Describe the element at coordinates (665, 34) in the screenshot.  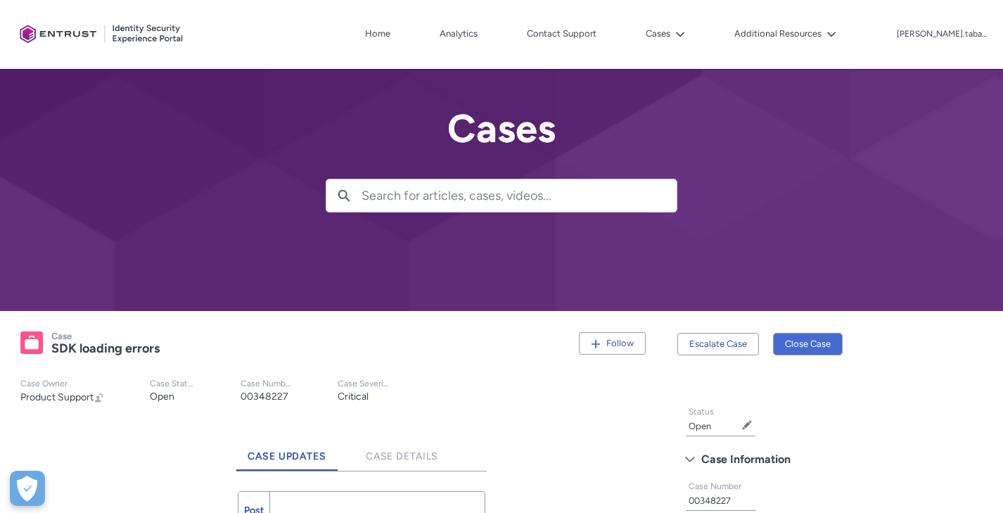
I see `button: Cases` at that location.